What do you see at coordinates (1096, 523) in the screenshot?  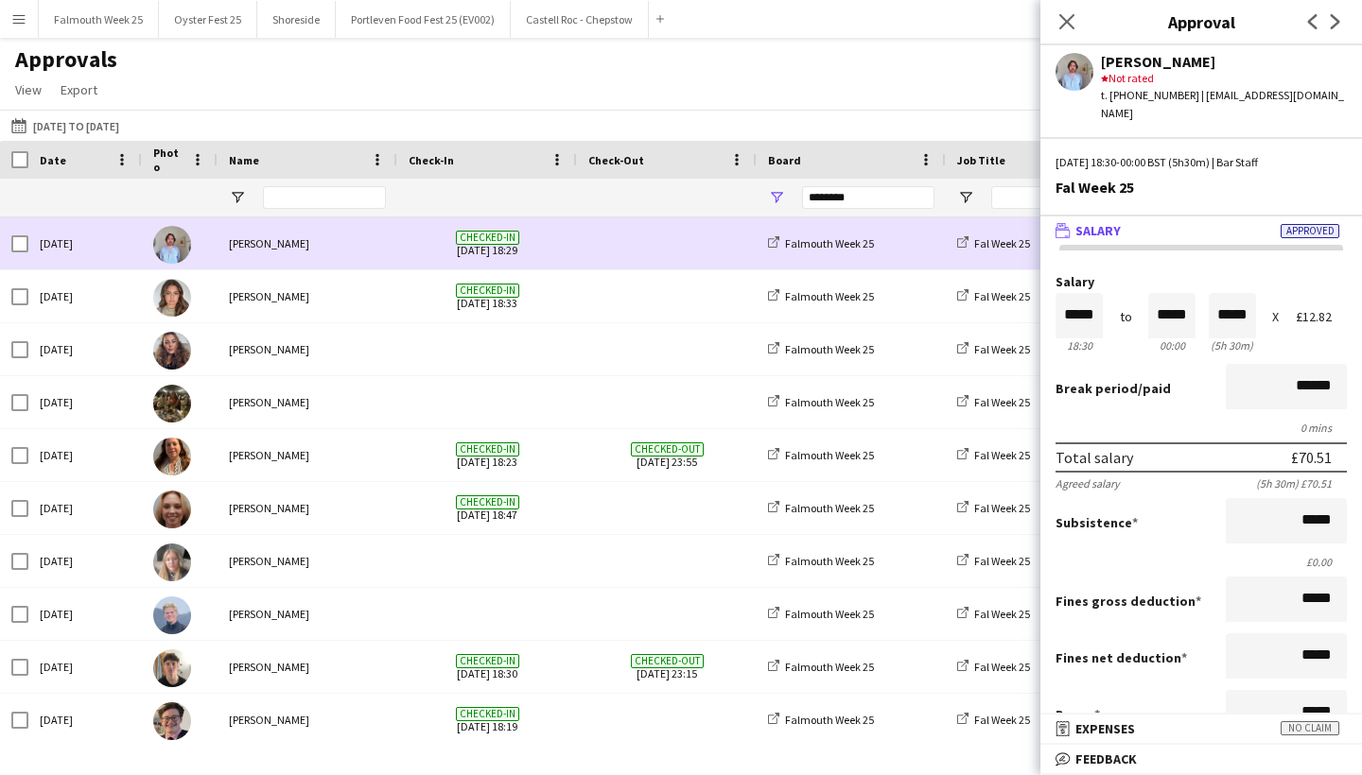 I see `label: Subsistence` at bounding box center [1096, 523].